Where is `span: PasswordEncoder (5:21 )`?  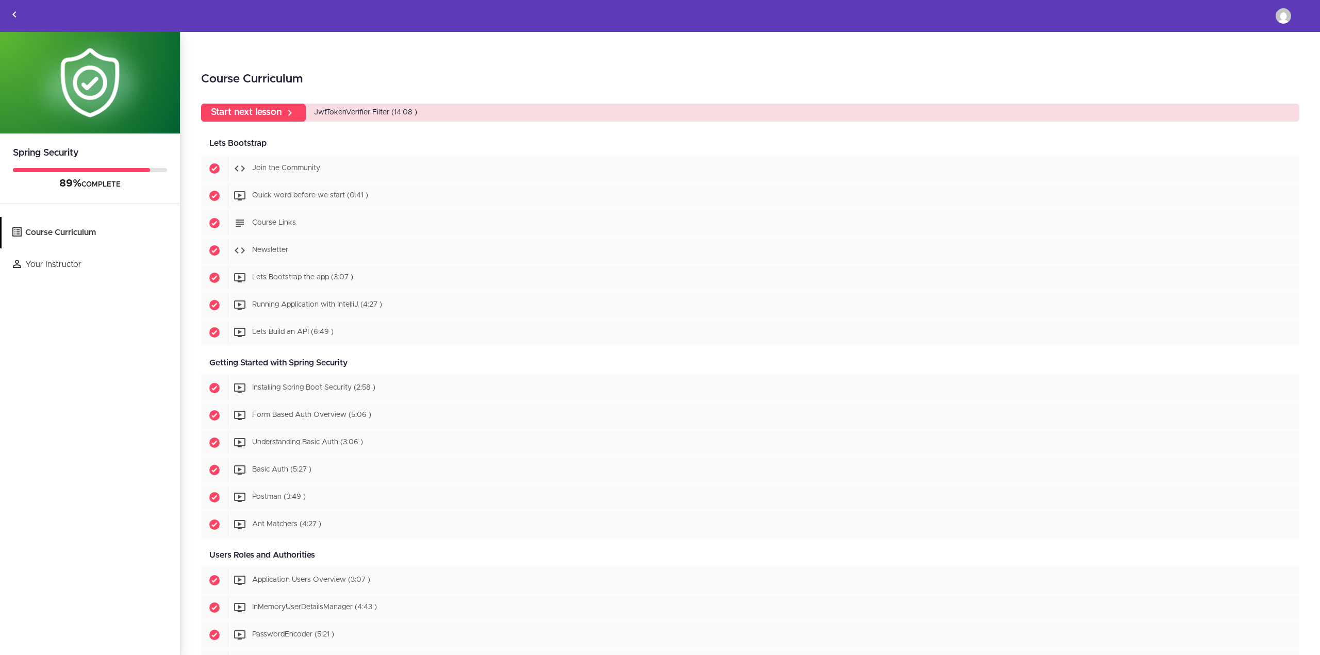 span: PasswordEncoder (5:21 ) is located at coordinates (293, 635).